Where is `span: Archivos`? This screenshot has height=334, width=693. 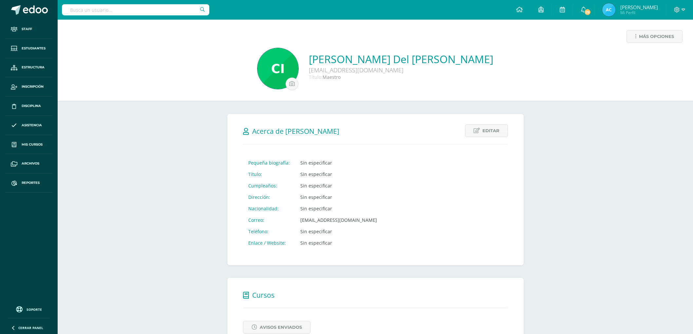 span: Archivos is located at coordinates (30, 164).